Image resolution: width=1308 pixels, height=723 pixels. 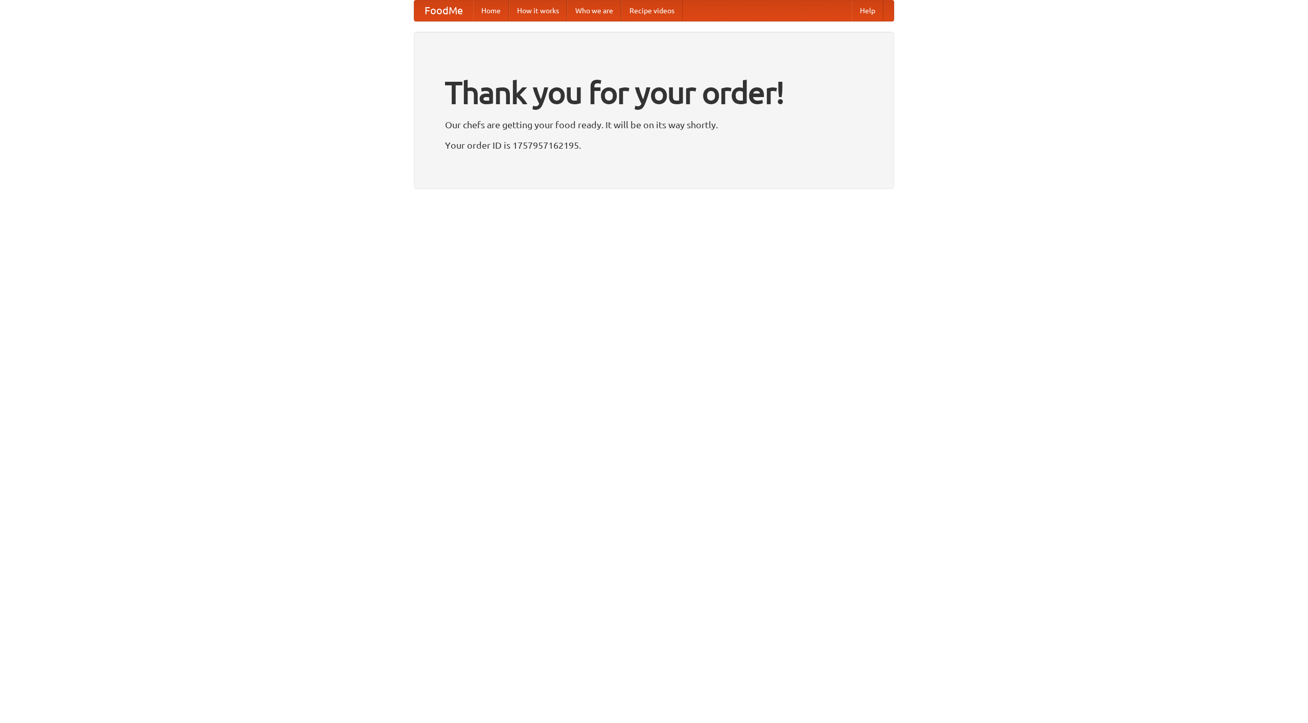 I want to click on a: How it works, so click(x=538, y=11).